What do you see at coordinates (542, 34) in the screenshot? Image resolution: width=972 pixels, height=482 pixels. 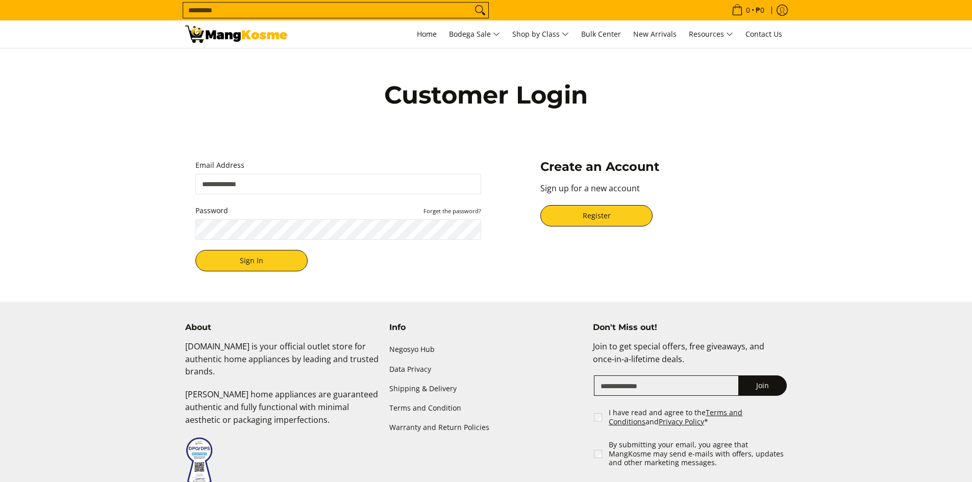 I see `nav: Main Menu` at bounding box center [542, 34].